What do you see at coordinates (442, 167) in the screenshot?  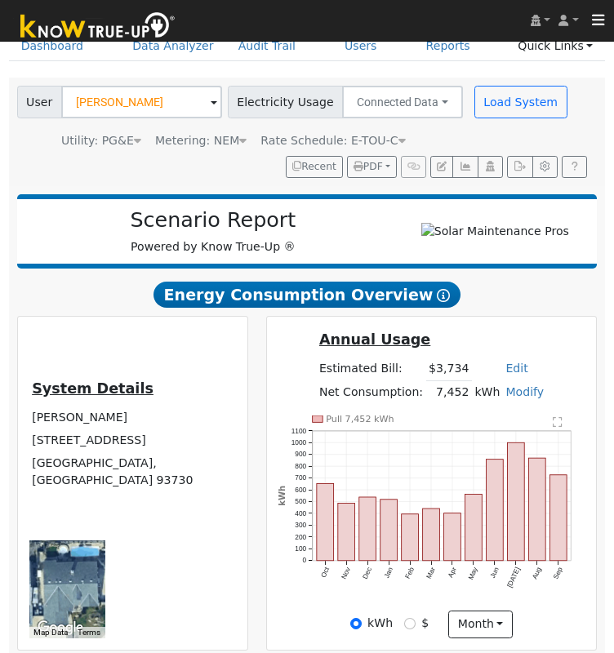 I see `button: Edit User` at bounding box center [442, 167].